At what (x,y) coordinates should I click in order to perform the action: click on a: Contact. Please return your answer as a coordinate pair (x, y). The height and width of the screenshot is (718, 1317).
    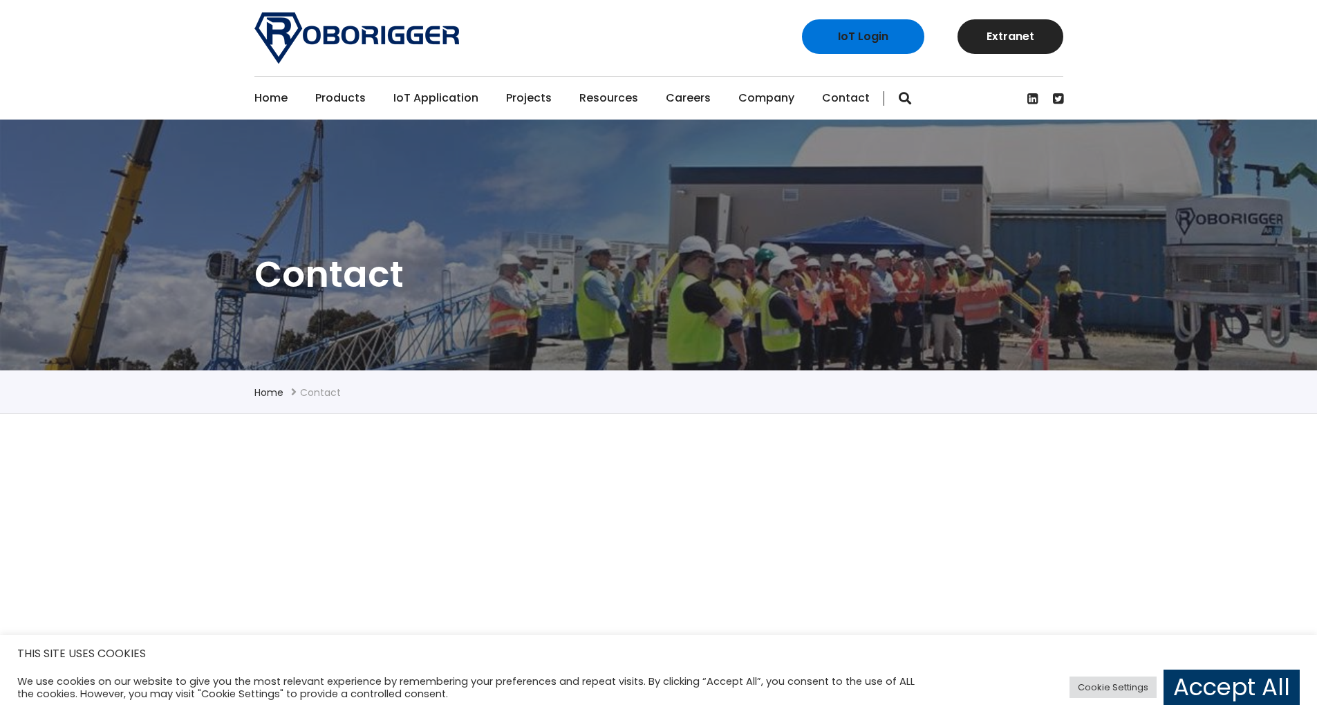
    Looking at the image, I should click on (845, 98).